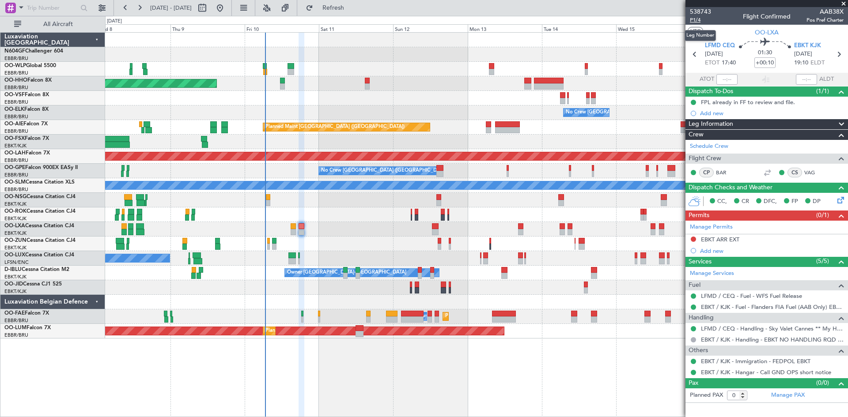 The width and height of the screenshot is (848, 417). Describe the element at coordinates (726, 173) in the screenshot. I see `a: BAR` at that location.